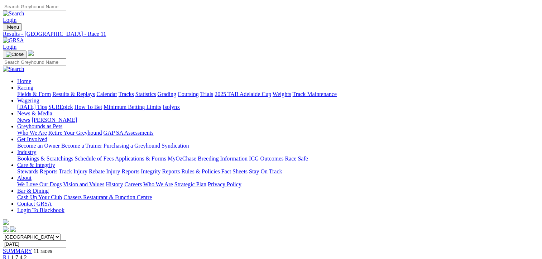 The image size is (542, 259). I want to click on span: SUMMARY, so click(17, 251).